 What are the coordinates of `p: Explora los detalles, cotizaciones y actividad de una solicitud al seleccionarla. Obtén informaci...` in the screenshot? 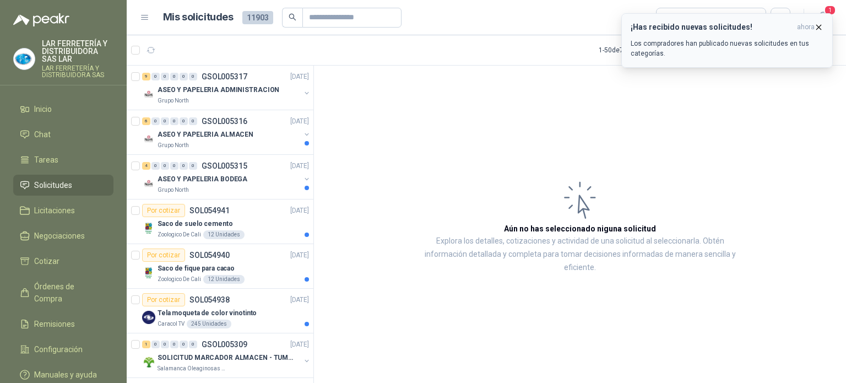 It's located at (580, 255).